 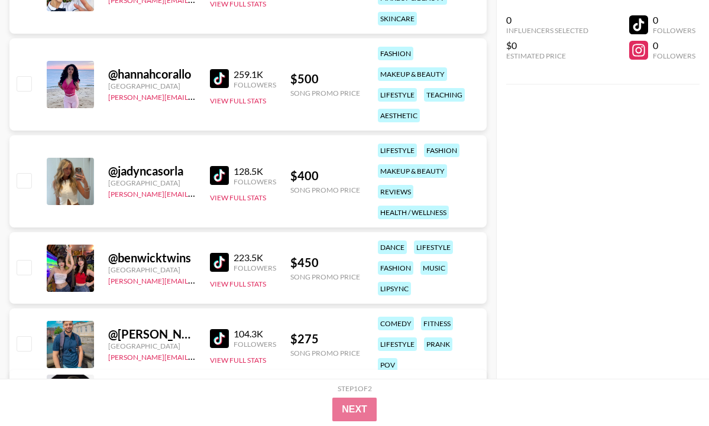 I want to click on div: aesthetic, so click(x=398, y=115).